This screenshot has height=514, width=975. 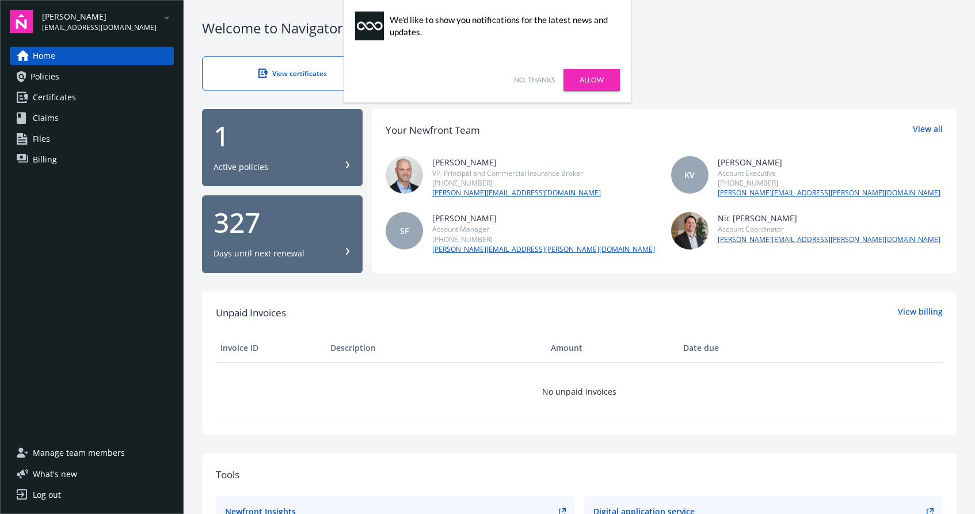 I want to click on div: Tools, so click(x=579, y=474).